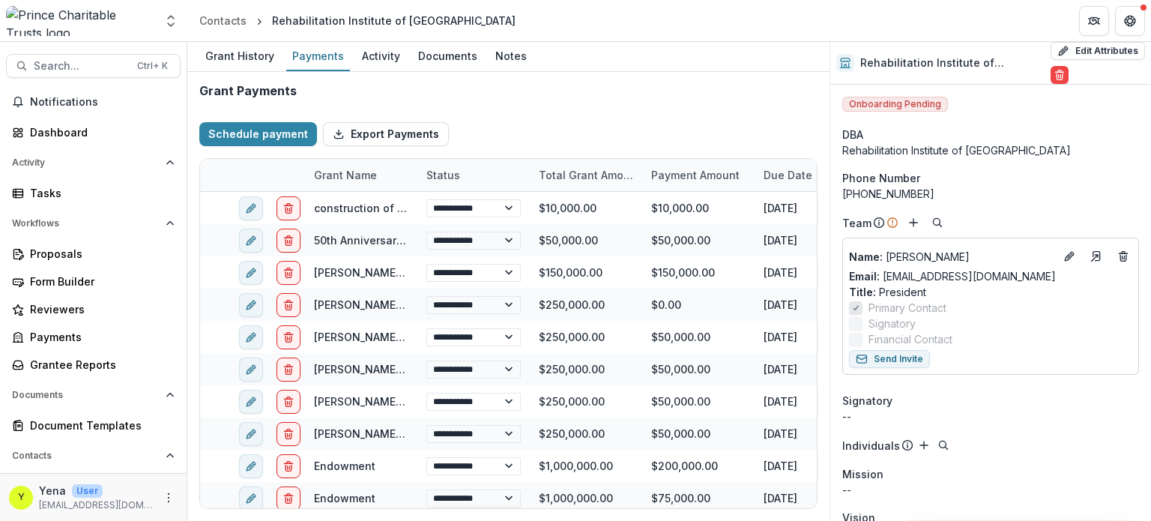 The image size is (1151, 521). What do you see at coordinates (93, 163) in the screenshot?
I see `button: Open Activity` at bounding box center [93, 163].